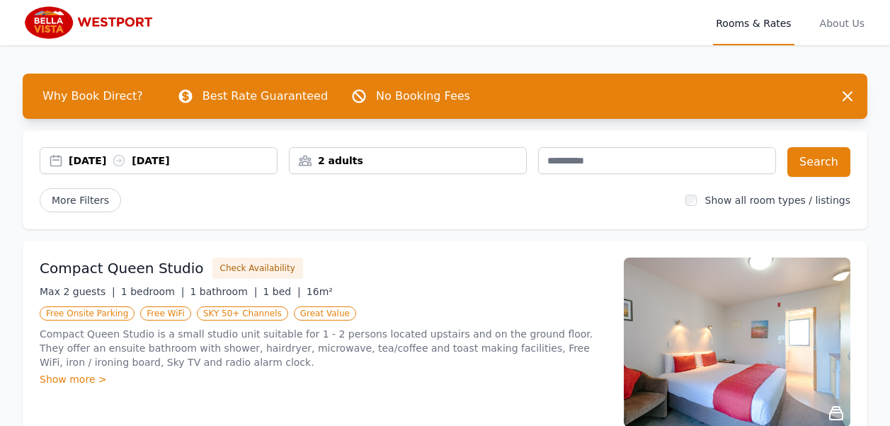 This screenshot has width=890, height=426. What do you see at coordinates (319, 292) in the screenshot?
I see `span: 16m²` at bounding box center [319, 292].